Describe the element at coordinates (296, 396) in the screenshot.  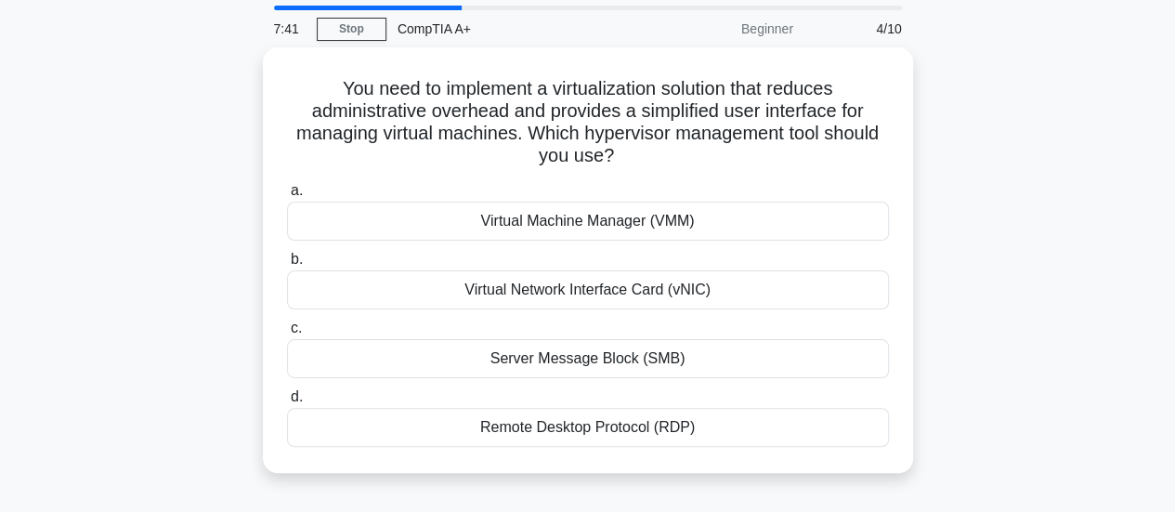
I see `span: d.` at that location.